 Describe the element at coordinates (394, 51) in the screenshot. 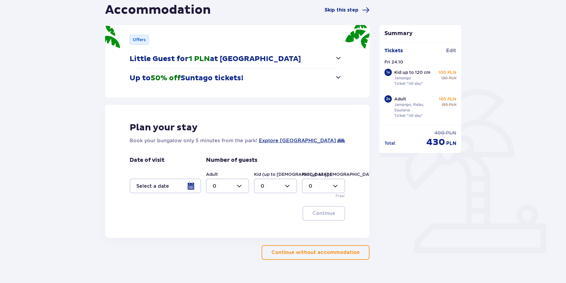

I see `p: Tickets` at that location.